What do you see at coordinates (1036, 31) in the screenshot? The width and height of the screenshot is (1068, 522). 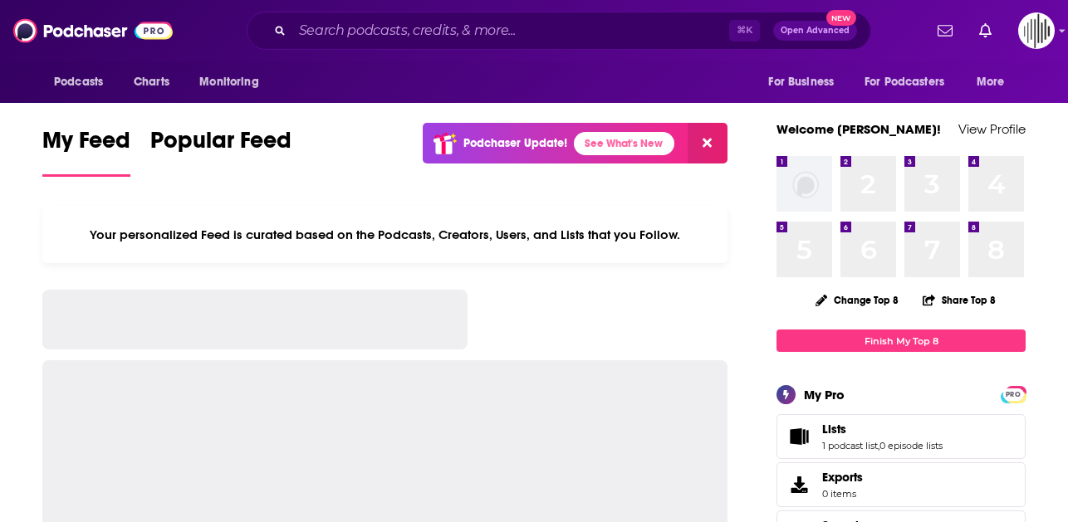 I see `img: User Profile` at bounding box center [1036, 31].